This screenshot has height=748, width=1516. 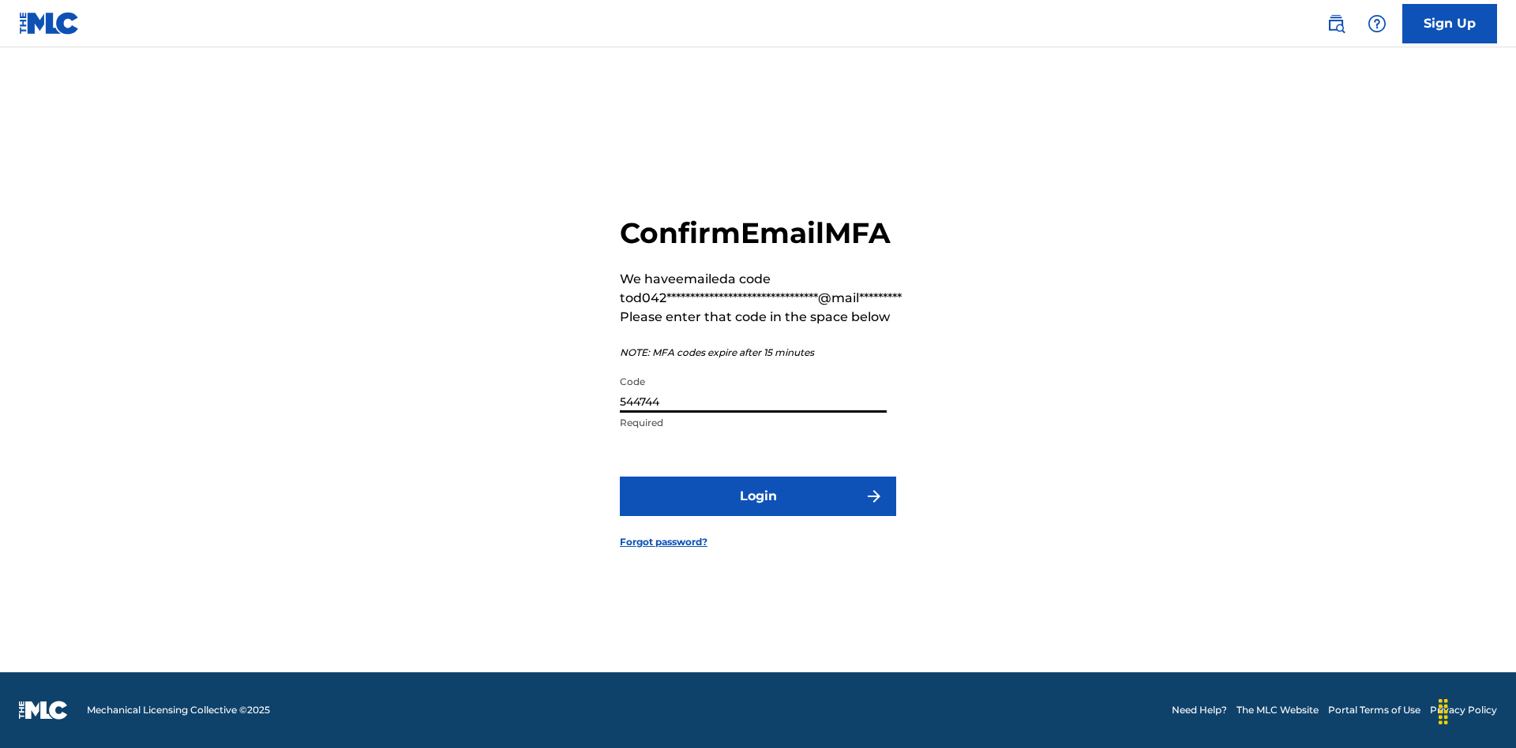 What do you see at coordinates (663, 542) in the screenshot?
I see `a: Forgot password?` at bounding box center [663, 542].